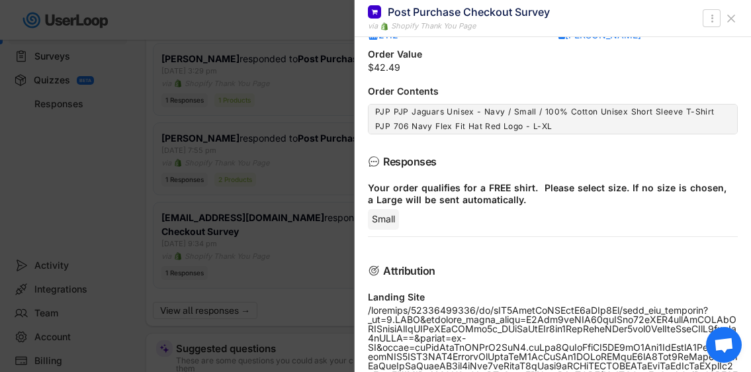 The width and height of the screenshot is (751, 372). What do you see at coordinates (550, 271) in the screenshot?
I see `div: Attribution` at bounding box center [550, 271].